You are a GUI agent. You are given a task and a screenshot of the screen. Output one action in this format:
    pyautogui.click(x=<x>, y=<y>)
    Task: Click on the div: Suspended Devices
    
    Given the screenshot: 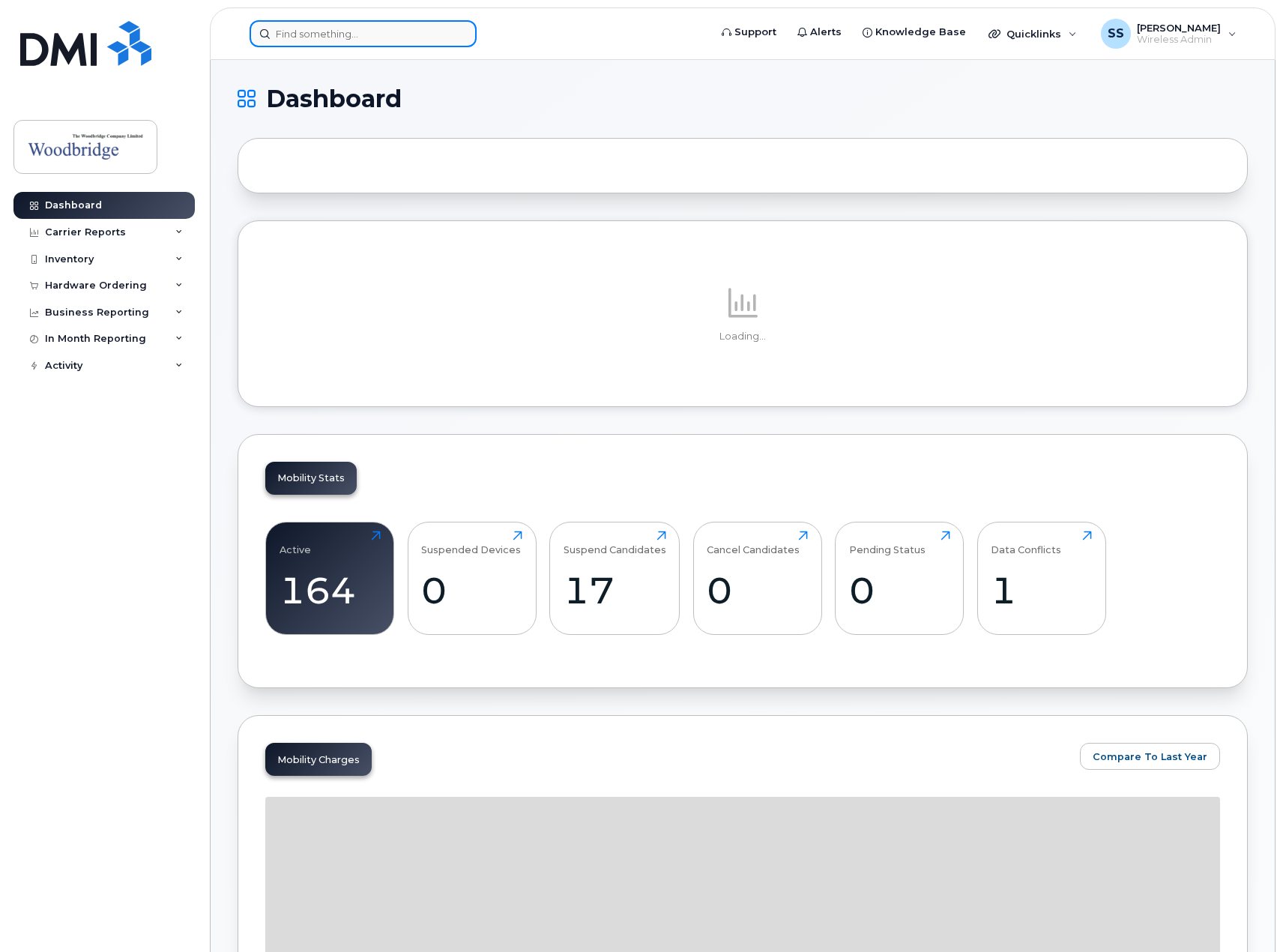 What is the action you would take?
    pyautogui.click(x=471, y=542)
    